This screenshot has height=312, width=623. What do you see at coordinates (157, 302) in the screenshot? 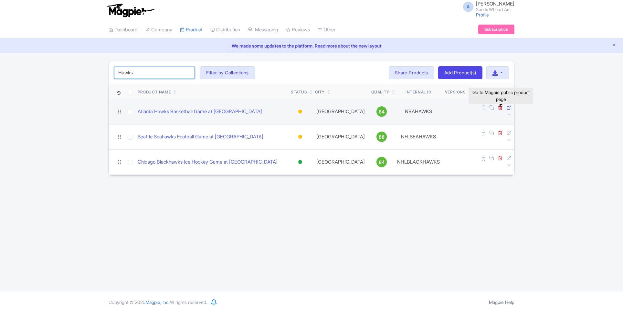
I see `span: Magpie, Inc.` at bounding box center [157, 302].